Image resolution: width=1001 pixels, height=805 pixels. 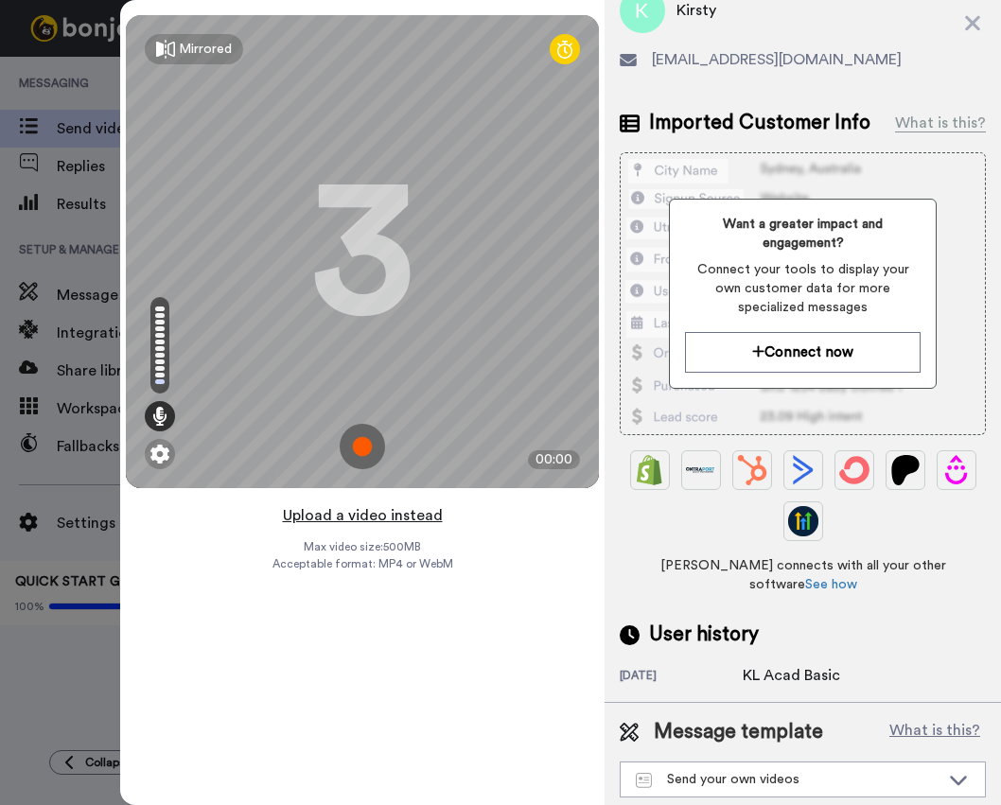 What do you see at coordinates (760, 123) in the screenshot?
I see `span: Imported Customer Info` at bounding box center [760, 123].